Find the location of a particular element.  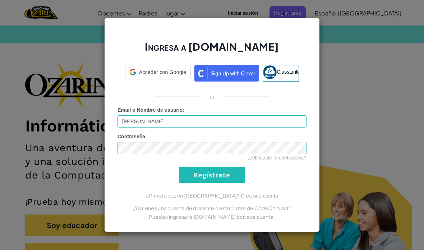

p: ¿Ya tienes una cuenta de docente o estudiante de CodeCombat? is located at coordinates (212, 208).